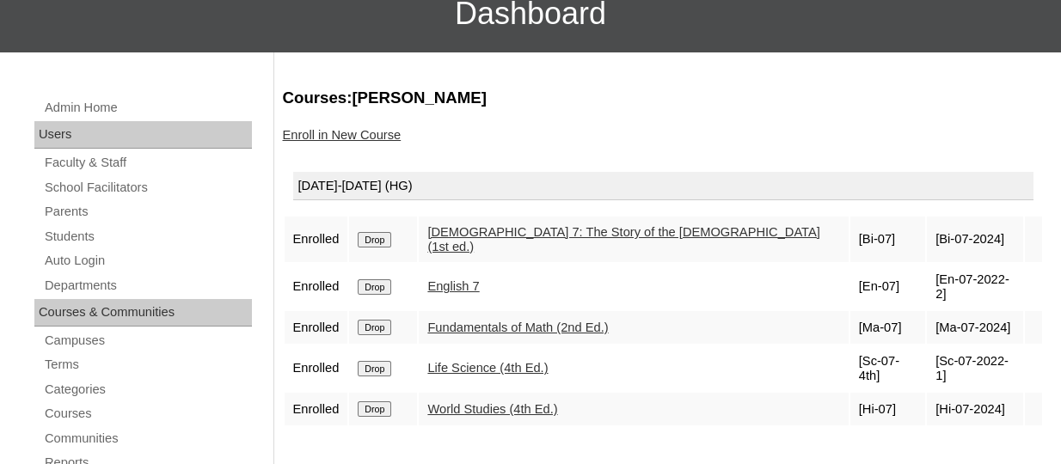 This screenshot has width=1061, height=464. I want to click on td: [Hi-07-2024], so click(975, 409).